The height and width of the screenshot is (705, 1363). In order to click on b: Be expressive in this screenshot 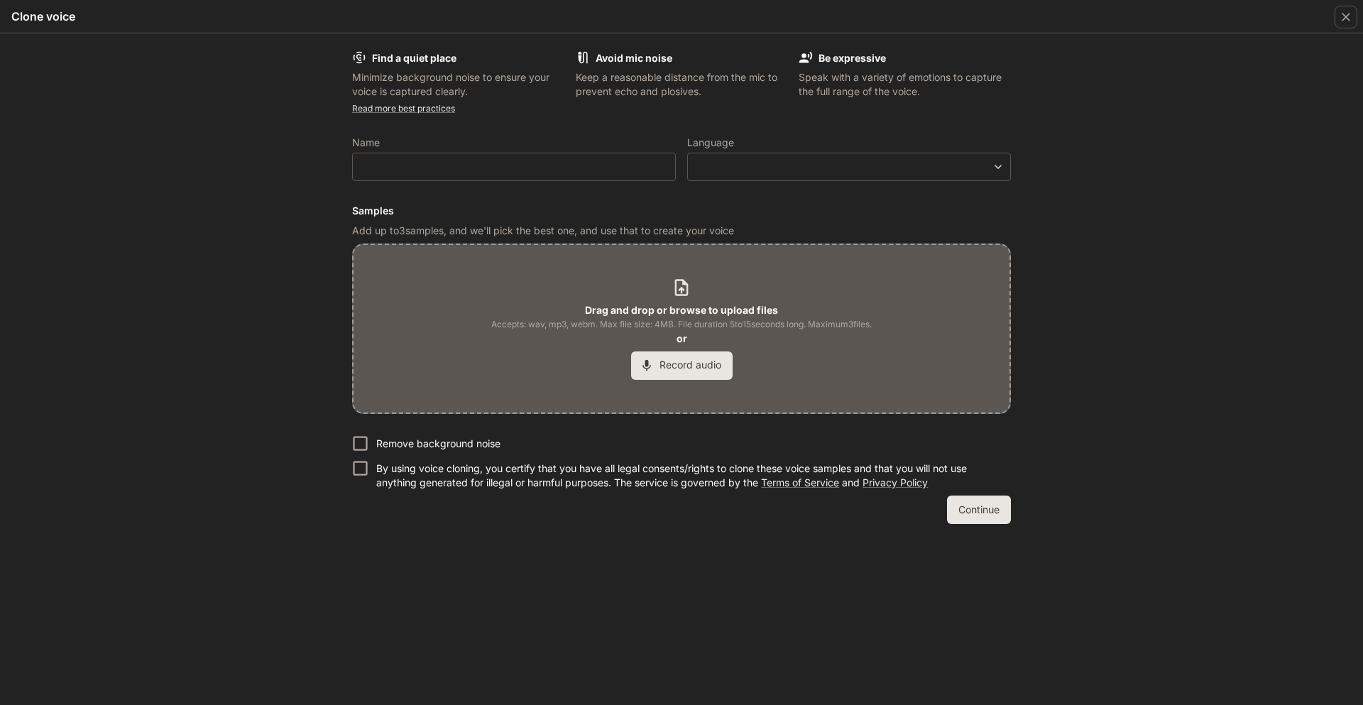, I will do `click(852, 57)`.